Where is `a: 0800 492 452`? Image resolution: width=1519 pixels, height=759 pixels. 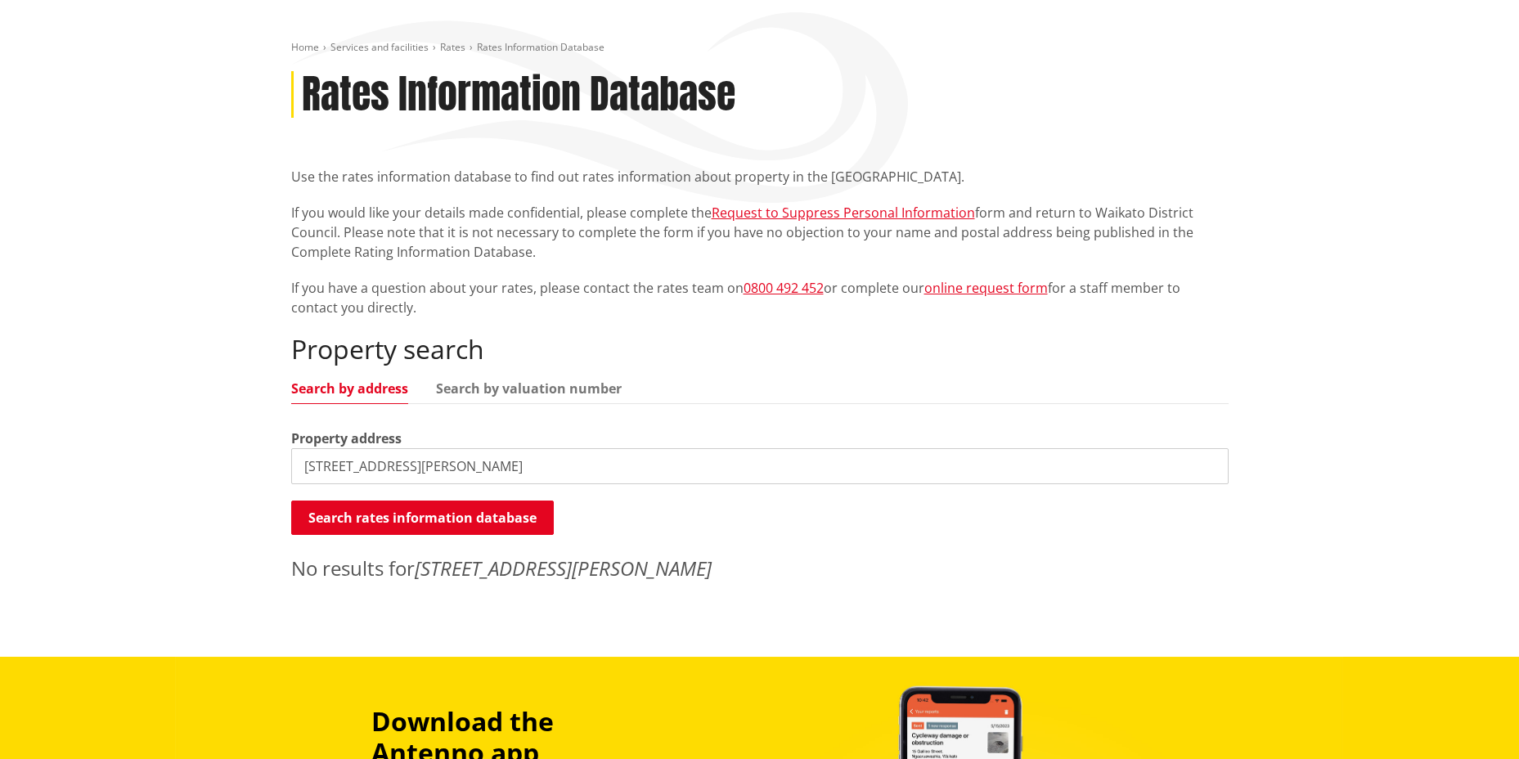
a: 0800 492 452 is located at coordinates (784, 288).